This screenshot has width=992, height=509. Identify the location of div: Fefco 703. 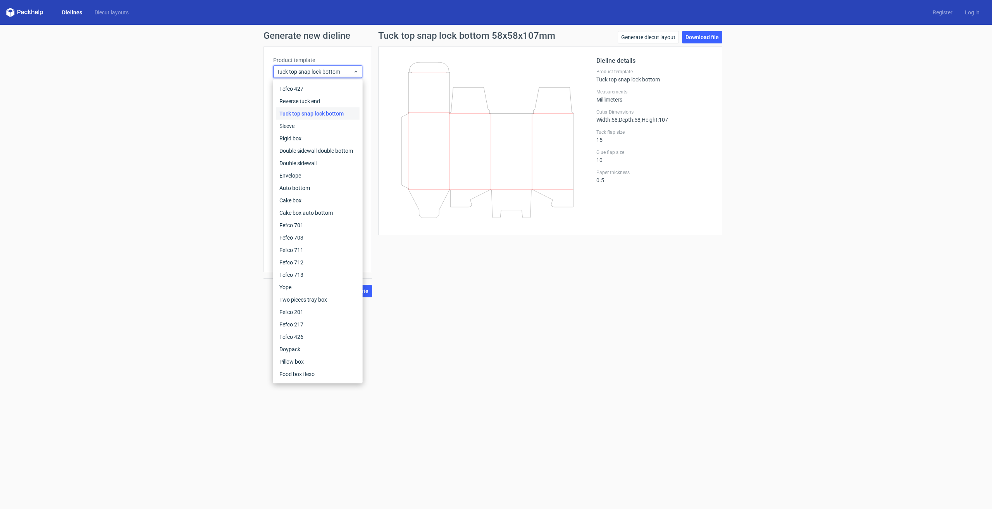
(318, 238).